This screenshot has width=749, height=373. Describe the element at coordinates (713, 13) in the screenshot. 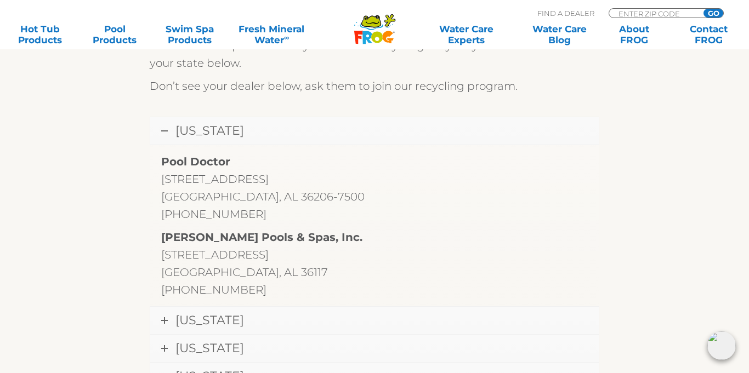

I see `input: GO` at that location.